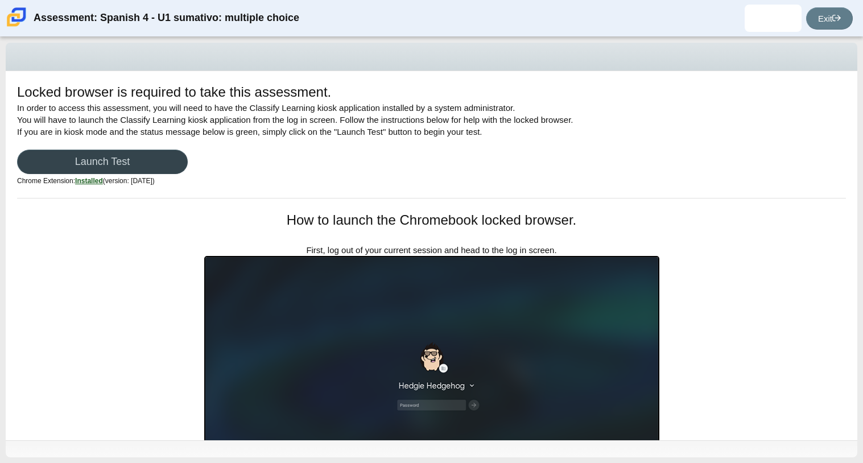 This screenshot has width=863, height=463. Describe the element at coordinates (774, 18) in the screenshot. I see `img: jamie.morenosanche.kOmxQr` at that location.